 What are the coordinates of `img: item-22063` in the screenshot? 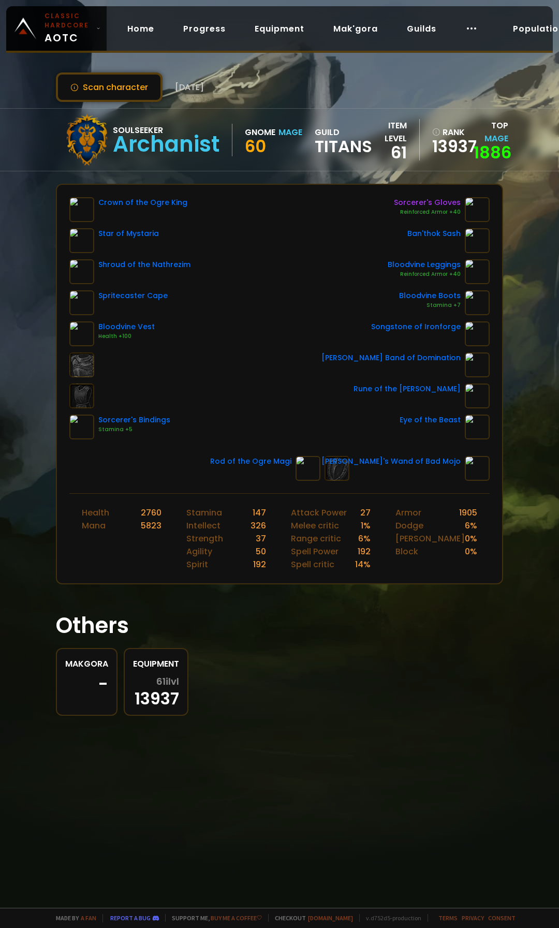 It's located at (82, 427).